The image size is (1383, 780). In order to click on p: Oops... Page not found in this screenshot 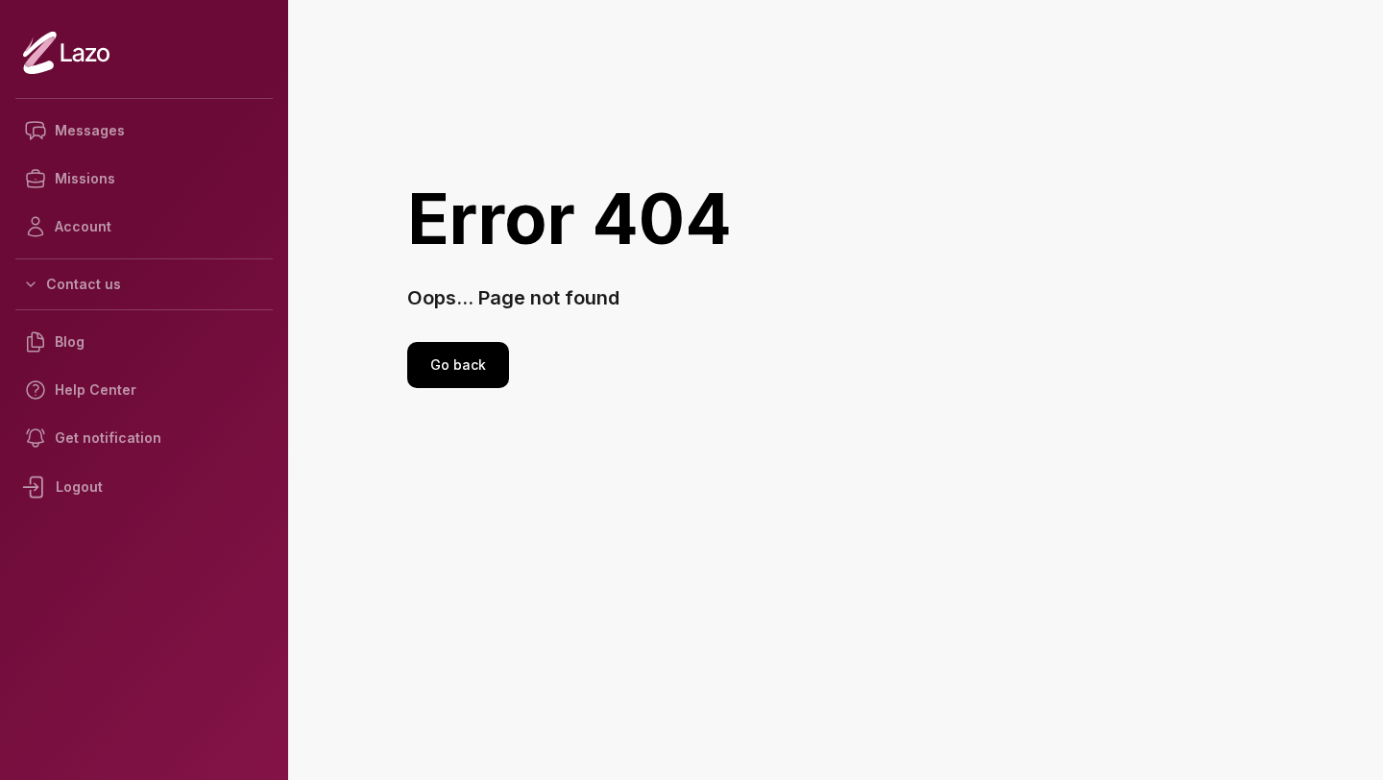, I will do `click(842, 298)`.